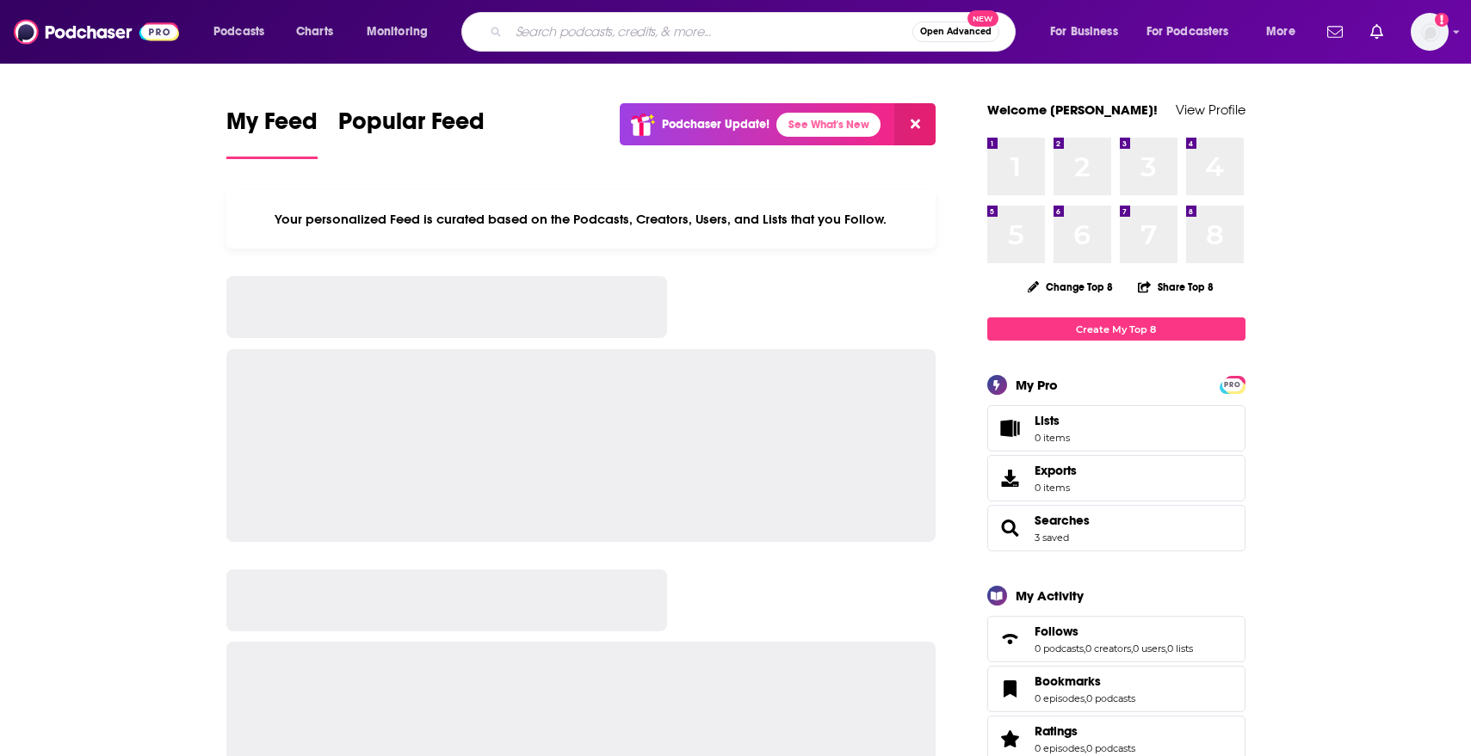  Describe the element at coordinates (1441, 20) in the screenshot. I see `svg: Add a profile image` at that location.